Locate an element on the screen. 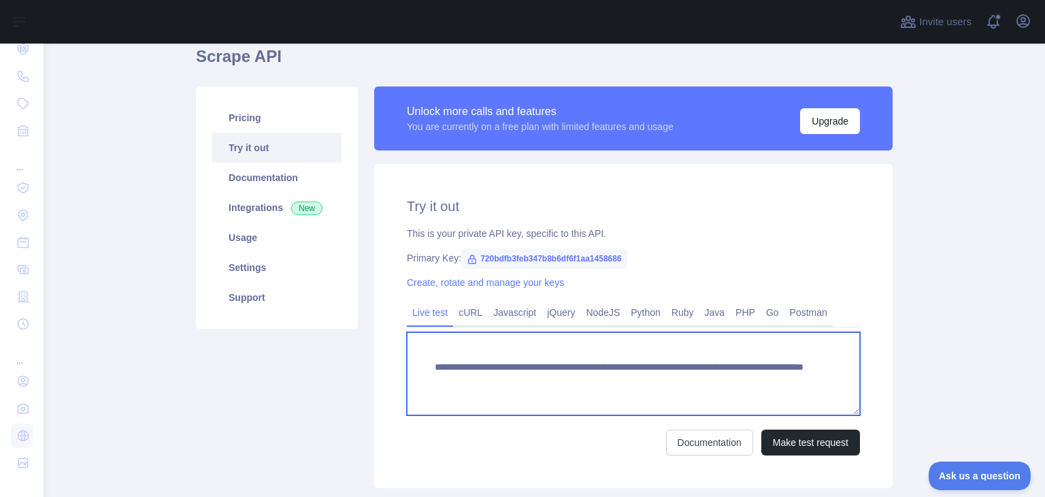 This screenshot has height=497, width=1045. span: Invite users is located at coordinates (945, 22).